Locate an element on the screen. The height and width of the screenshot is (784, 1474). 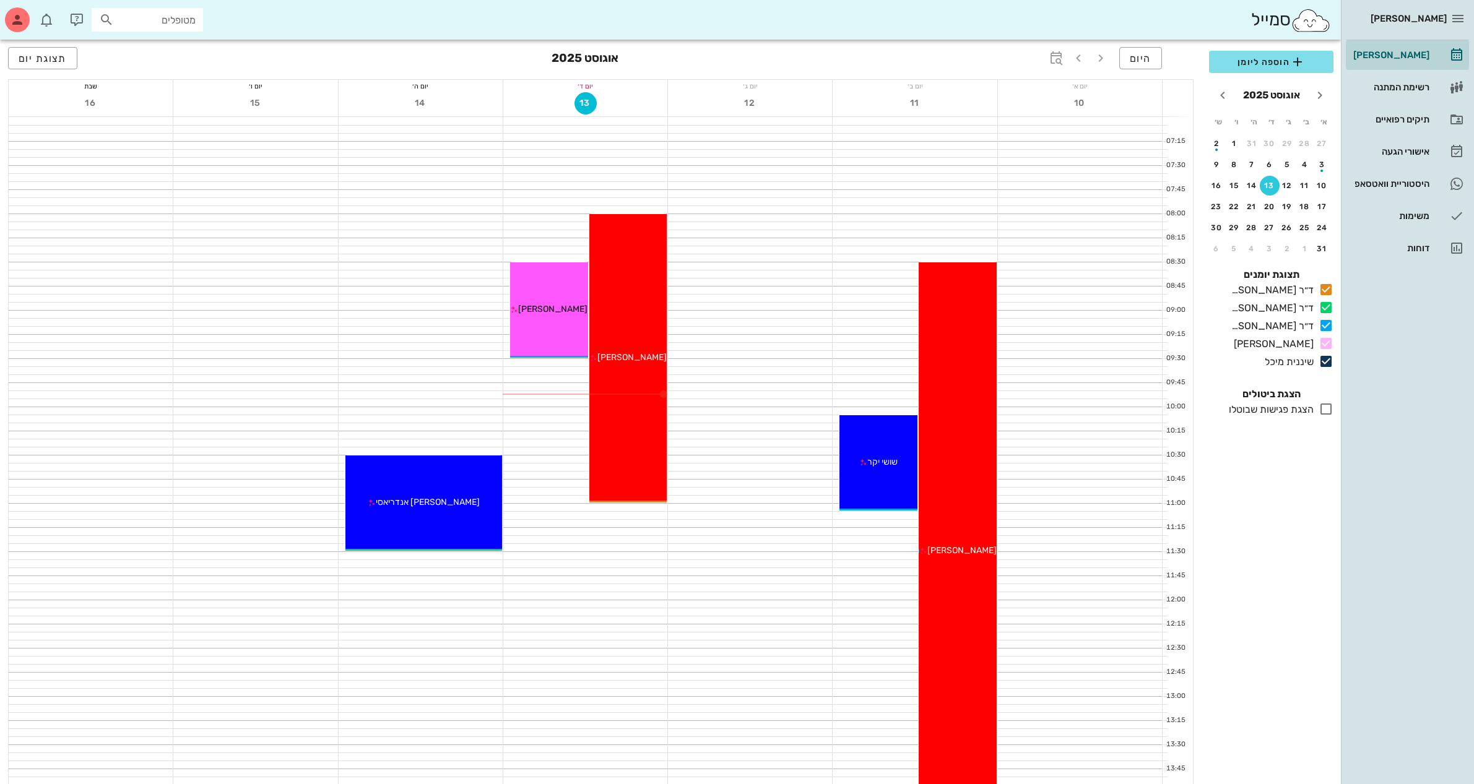
div: 10:00 is located at coordinates (1175, 407).